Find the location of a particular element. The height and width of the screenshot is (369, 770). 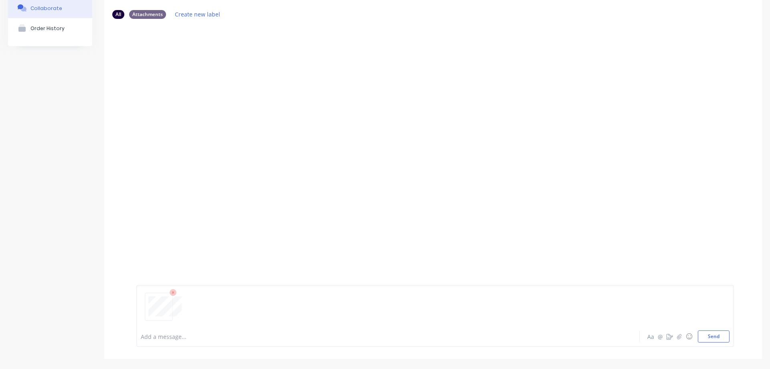

button: Aa is located at coordinates (651, 336).